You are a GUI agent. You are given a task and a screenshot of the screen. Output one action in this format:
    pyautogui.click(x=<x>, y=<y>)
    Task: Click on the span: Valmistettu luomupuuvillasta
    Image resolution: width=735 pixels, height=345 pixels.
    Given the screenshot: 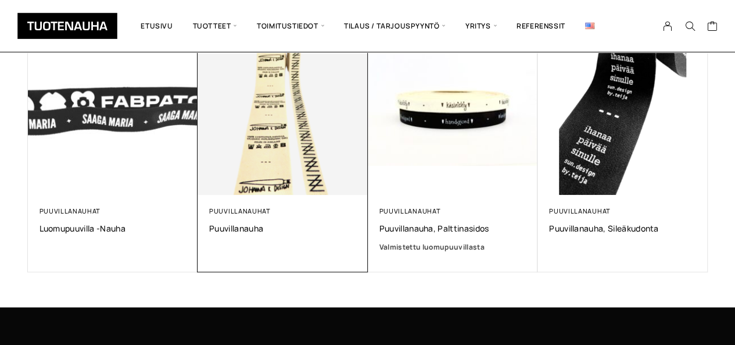 What is the action you would take?
    pyautogui.click(x=432, y=246)
    